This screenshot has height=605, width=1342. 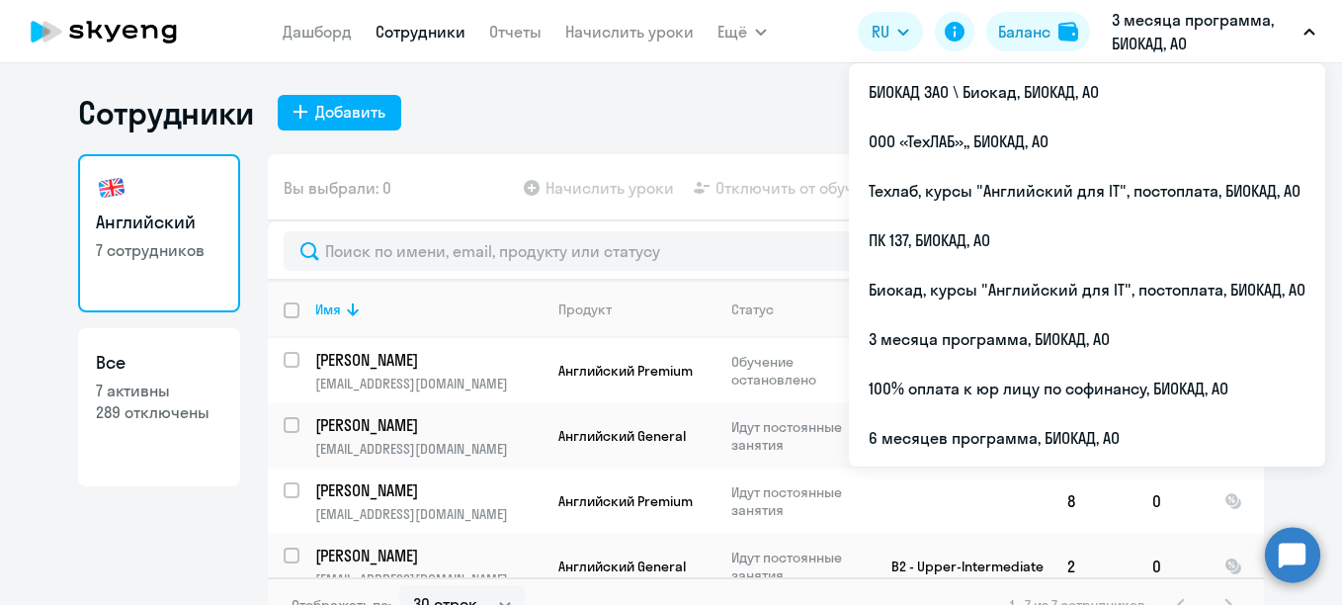 I want to click on td: B2 - Upper-Intermediate, so click(x=959, y=566).